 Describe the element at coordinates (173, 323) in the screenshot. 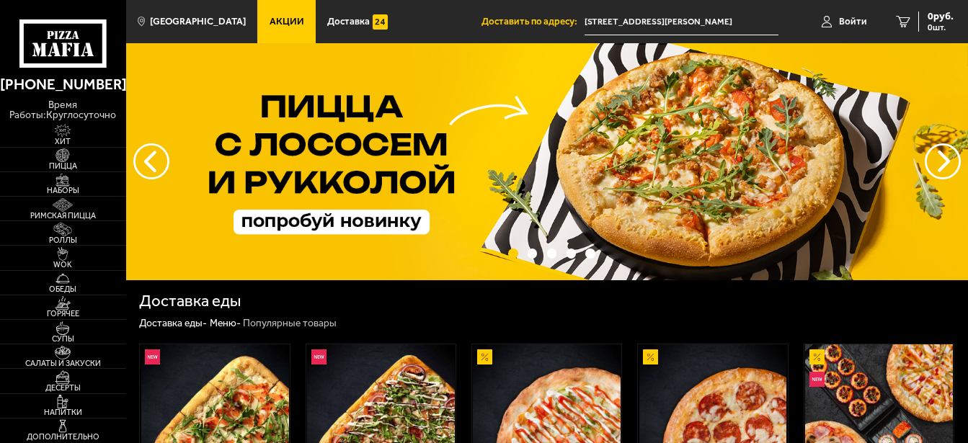

I see `a: Доставка еды-` at that location.